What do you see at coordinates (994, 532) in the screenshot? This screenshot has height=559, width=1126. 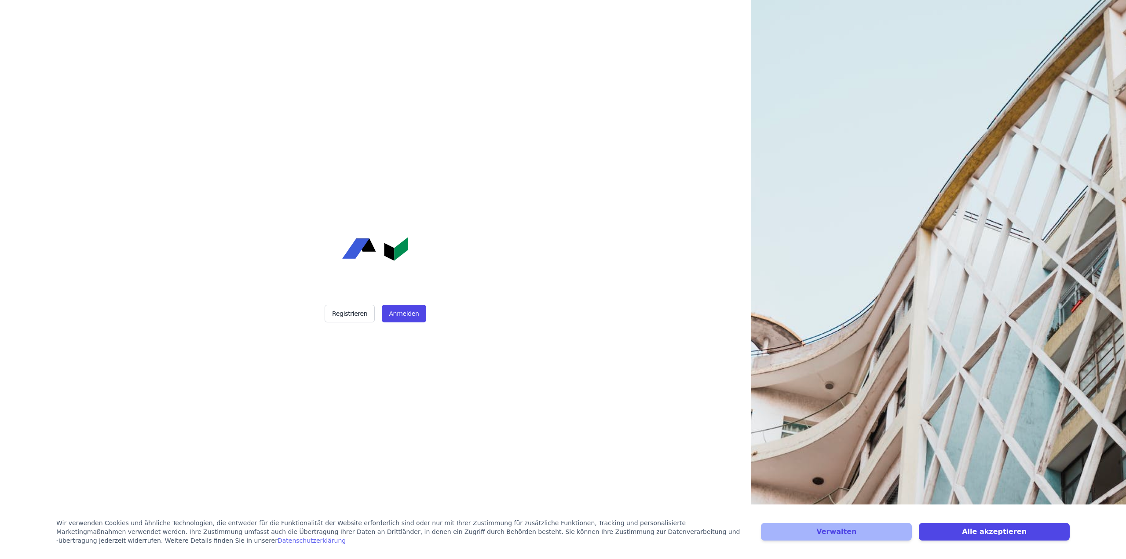 I see `button: Alle akzeptieren` at bounding box center [994, 532].